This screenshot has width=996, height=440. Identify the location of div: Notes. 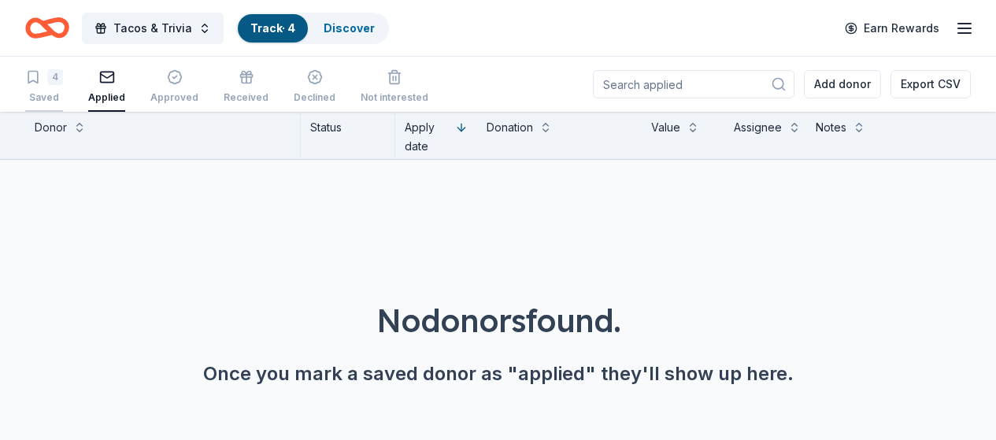
(831, 128).